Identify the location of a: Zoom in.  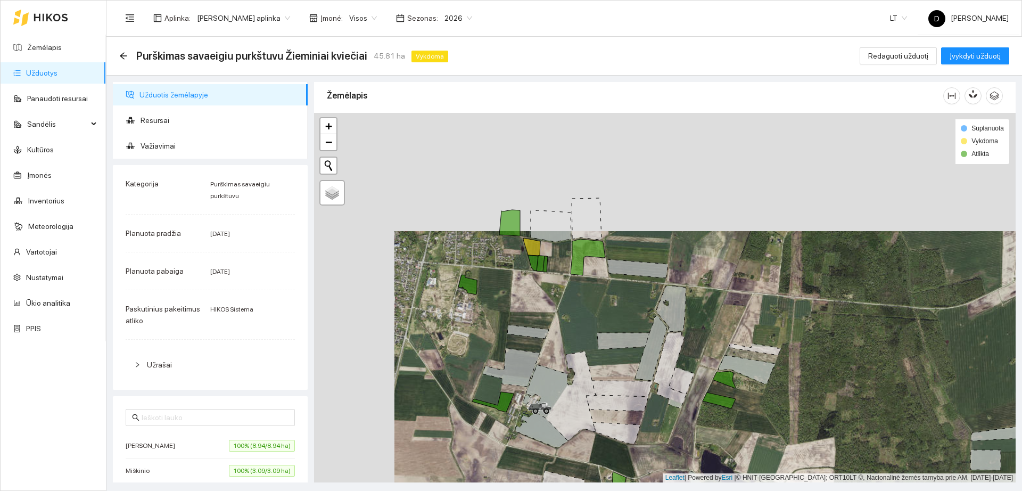
(329, 126).